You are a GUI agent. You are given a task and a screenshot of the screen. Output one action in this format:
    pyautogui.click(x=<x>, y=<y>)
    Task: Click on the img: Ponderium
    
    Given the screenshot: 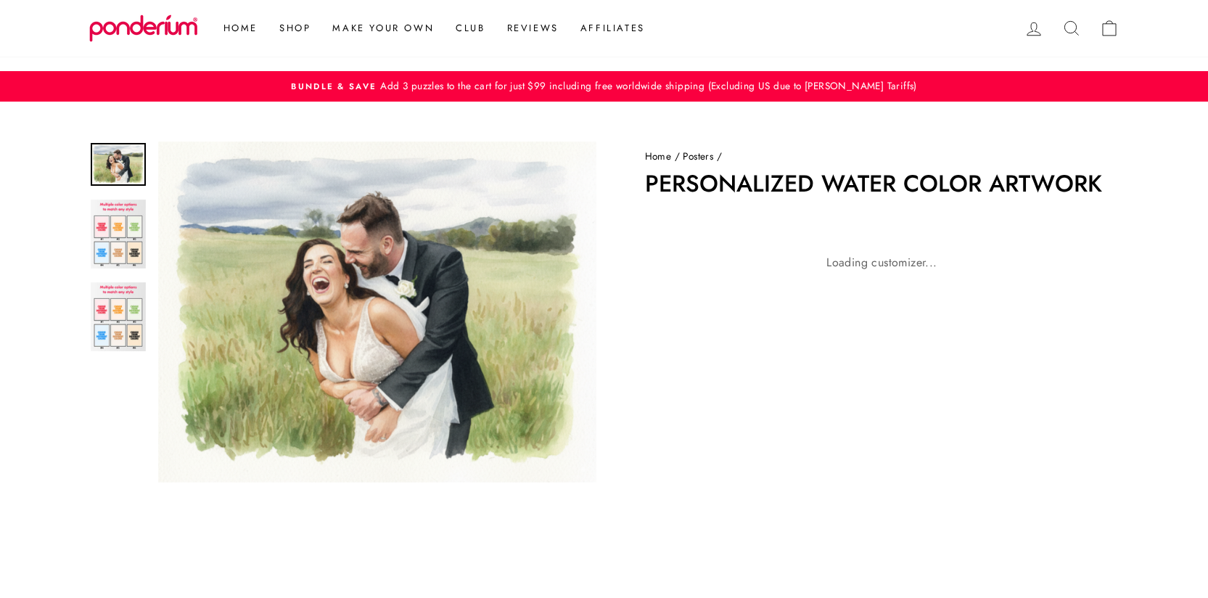 What is the action you would take?
    pyautogui.click(x=144, y=28)
    